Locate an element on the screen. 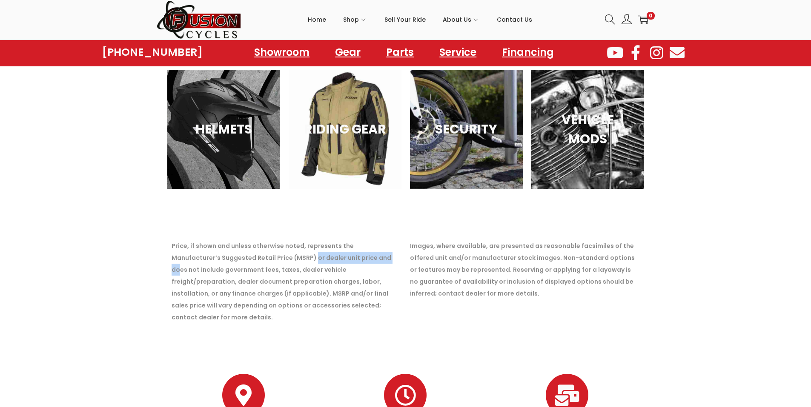 This screenshot has height=407, width=811. h3: VEHICLE MODS is located at coordinates (587, 129).